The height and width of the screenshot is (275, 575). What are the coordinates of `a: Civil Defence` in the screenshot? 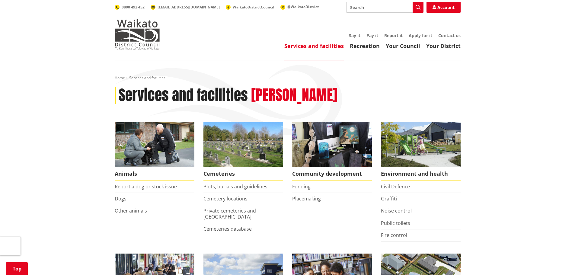 It's located at (395, 186).